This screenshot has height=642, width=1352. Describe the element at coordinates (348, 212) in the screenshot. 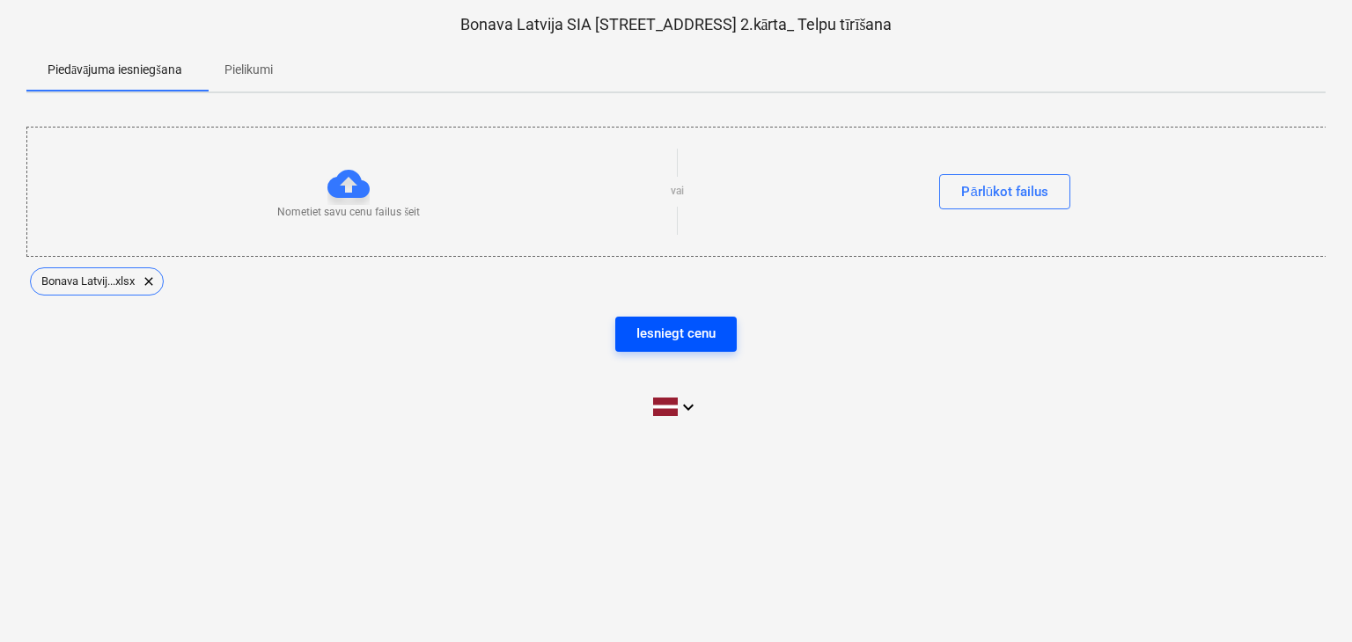

I see `p: Nometiet savu cenu failus šeit` at that location.